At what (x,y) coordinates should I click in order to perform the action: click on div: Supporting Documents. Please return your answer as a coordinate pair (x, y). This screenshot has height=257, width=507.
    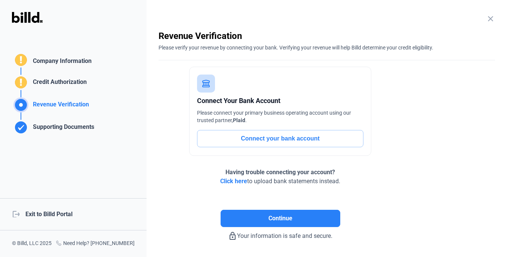
    Looking at the image, I should click on (62, 128).